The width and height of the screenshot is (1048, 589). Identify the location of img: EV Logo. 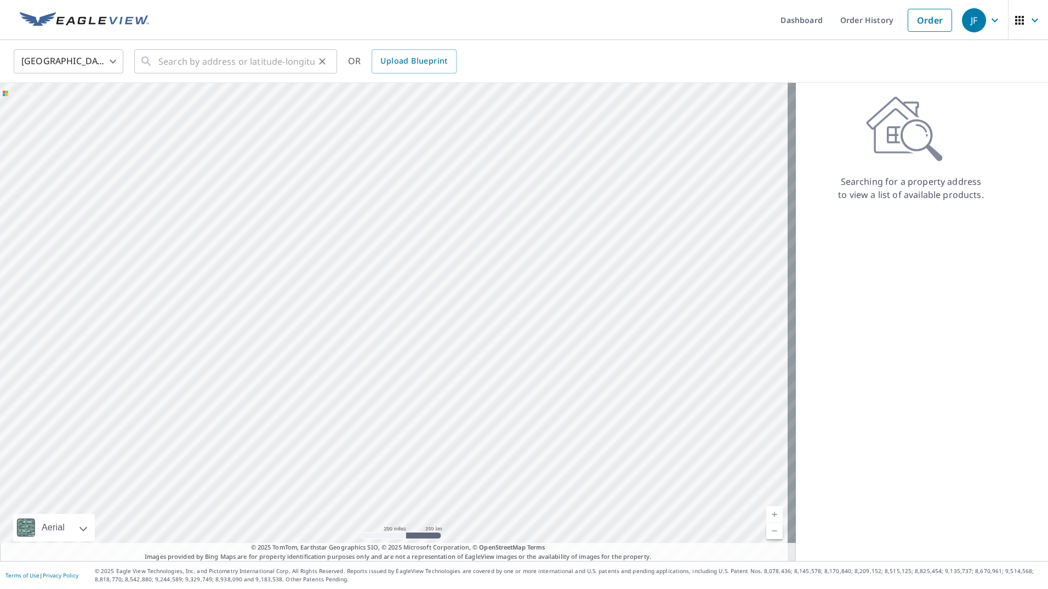
(84, 20).